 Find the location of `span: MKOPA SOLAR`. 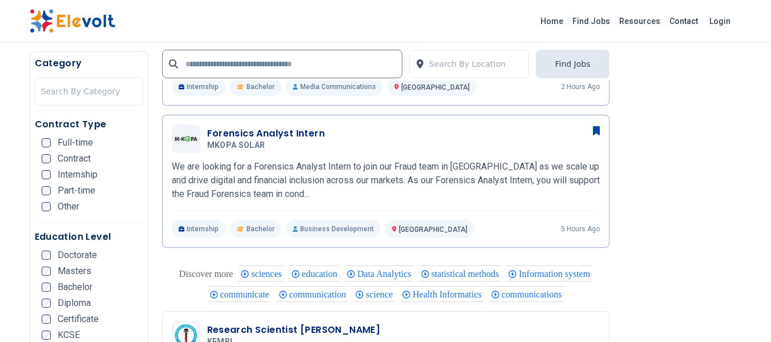

span: MKOPA SOLAR is located at coordinates (236, 146).